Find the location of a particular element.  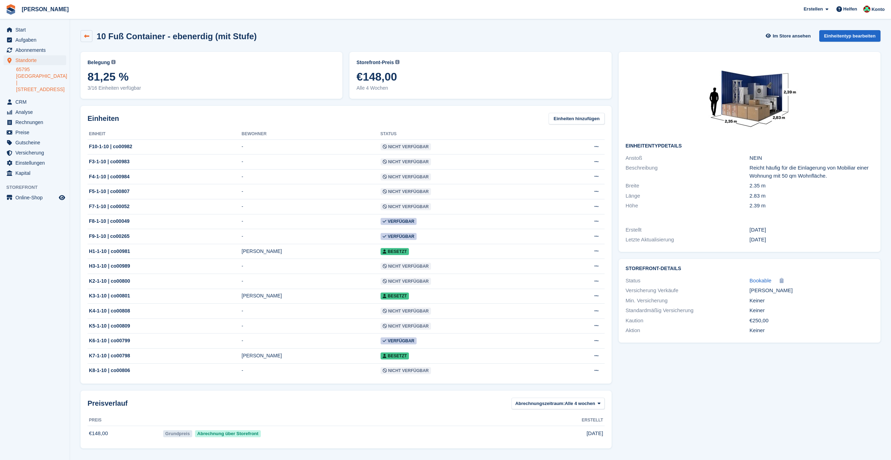

span: Erstellt is located at coordinates (592, 420).